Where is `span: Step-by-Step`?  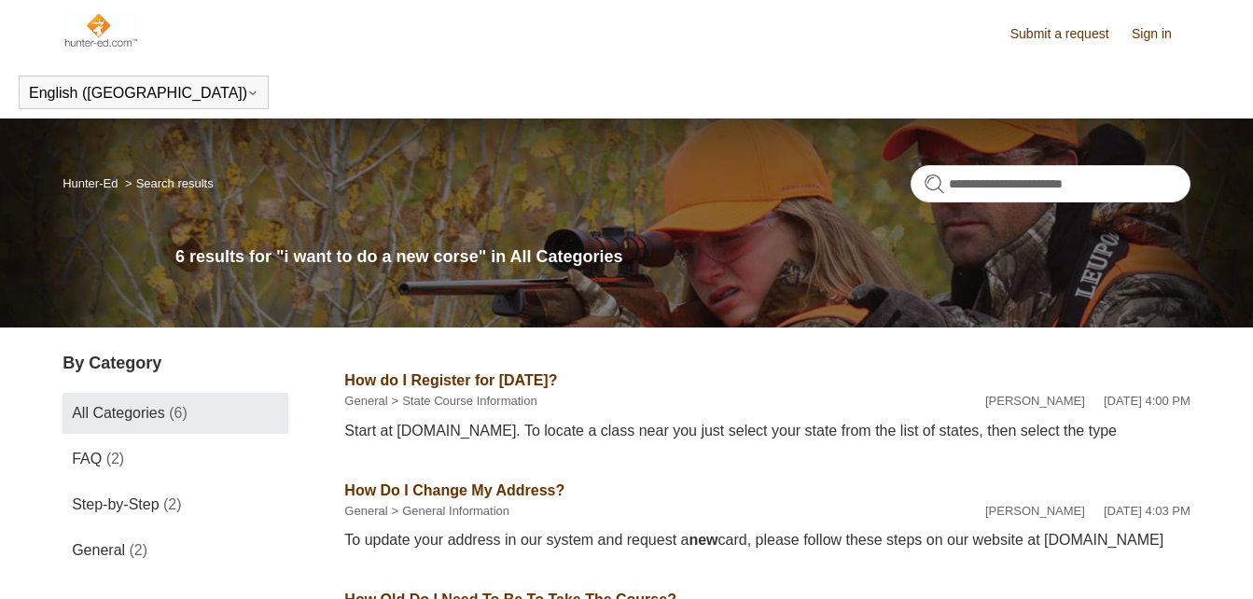
span: Step-by-Step is located at coordinates (115, 504).